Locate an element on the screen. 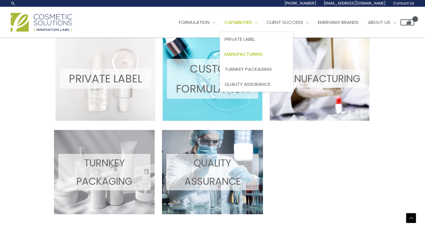 This screenshot has height=232, width=425. span: Turnkey Packaging is located at coordinates (248, 69).